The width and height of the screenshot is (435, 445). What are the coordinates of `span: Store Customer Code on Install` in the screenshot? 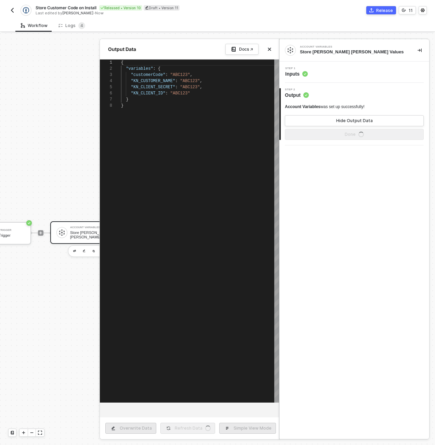 It's located at (66, 8).